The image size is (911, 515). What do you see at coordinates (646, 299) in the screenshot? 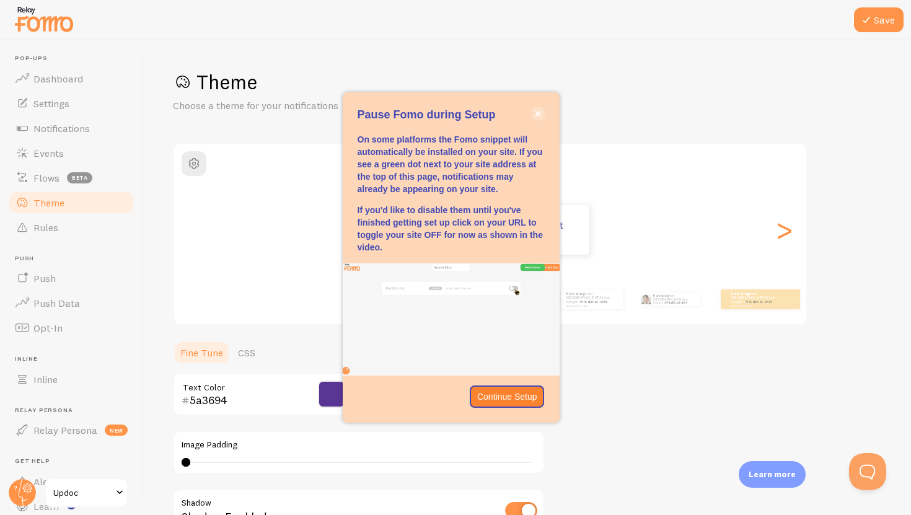
I see `img: Fomo` at bounding box center [646, 299].